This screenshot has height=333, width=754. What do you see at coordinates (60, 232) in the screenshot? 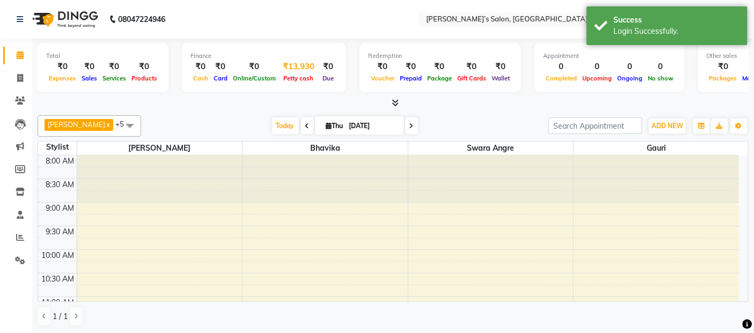
I see `div: 9:30 AM` at bounding box center [60, 232].